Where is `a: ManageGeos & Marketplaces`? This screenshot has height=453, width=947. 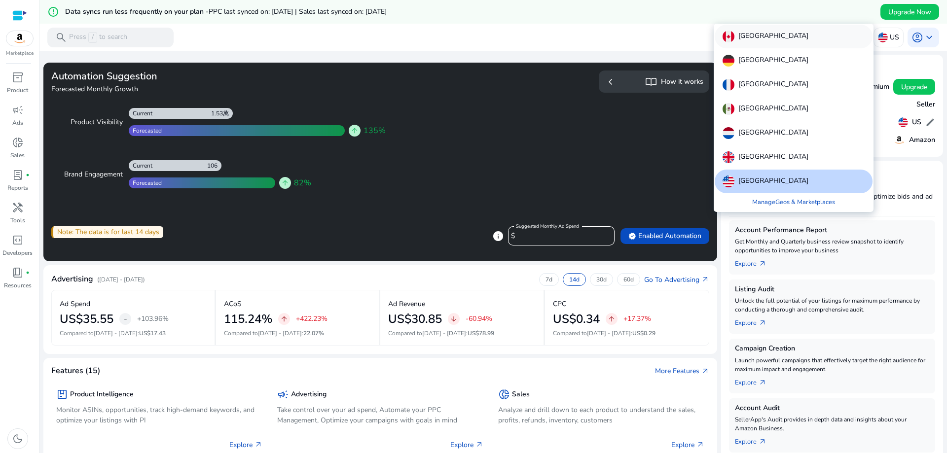 a: ManageGeos & Marketplaces is located at coordinates (793, 202).